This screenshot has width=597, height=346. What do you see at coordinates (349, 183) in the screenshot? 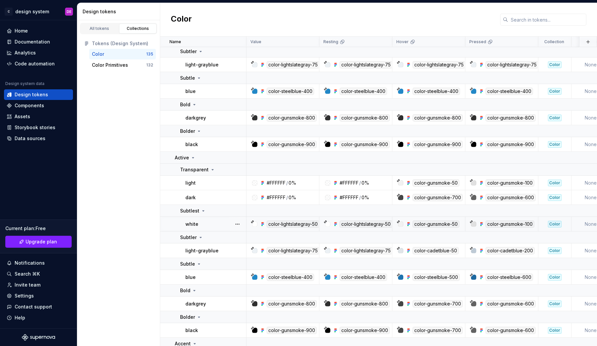
I see `div: #FFFFFF` at bounding box center [349, 183].